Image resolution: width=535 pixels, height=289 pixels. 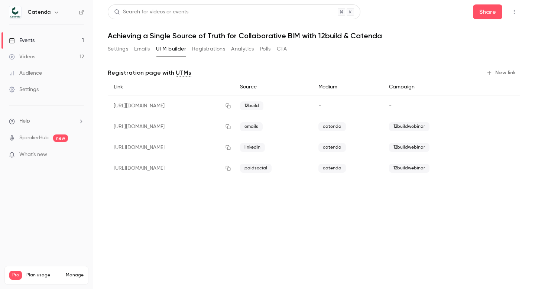 What do you see at coordinates (44, 276) in the screenshot?
I see `span: Plan usage` at bounding box center [44, 276].